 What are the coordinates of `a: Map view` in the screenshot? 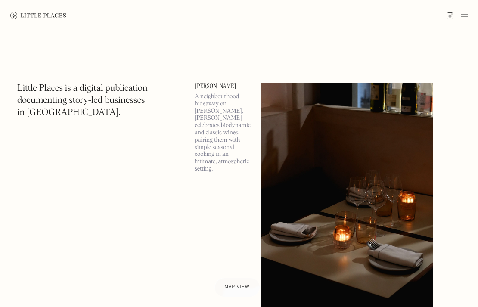 It's located at (237, 287).